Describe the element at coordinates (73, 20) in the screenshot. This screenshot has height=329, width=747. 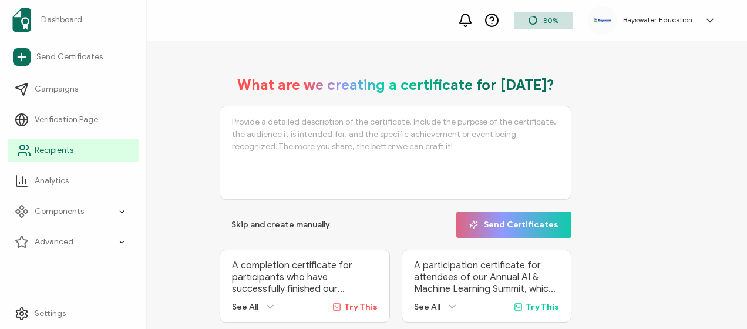
I see `a: Dashboard` at that location.